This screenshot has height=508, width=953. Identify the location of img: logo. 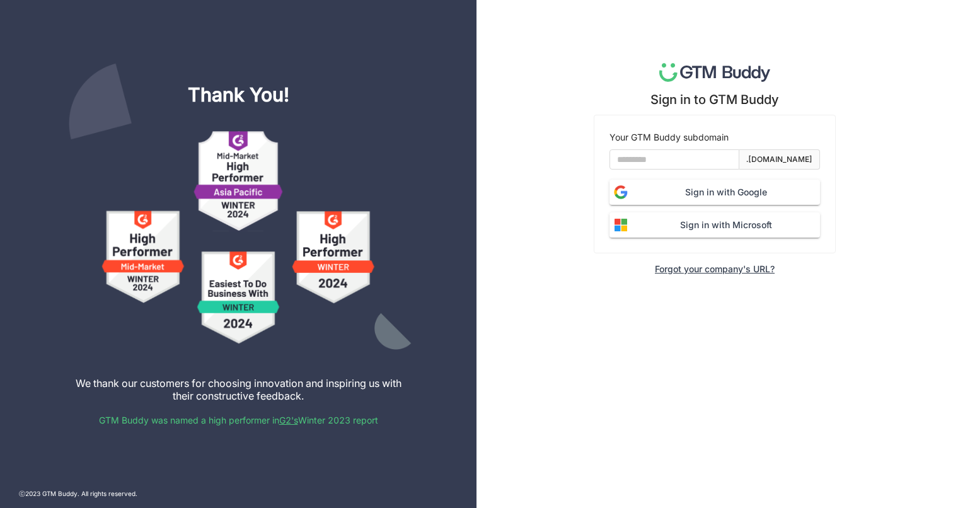
(715, 72).